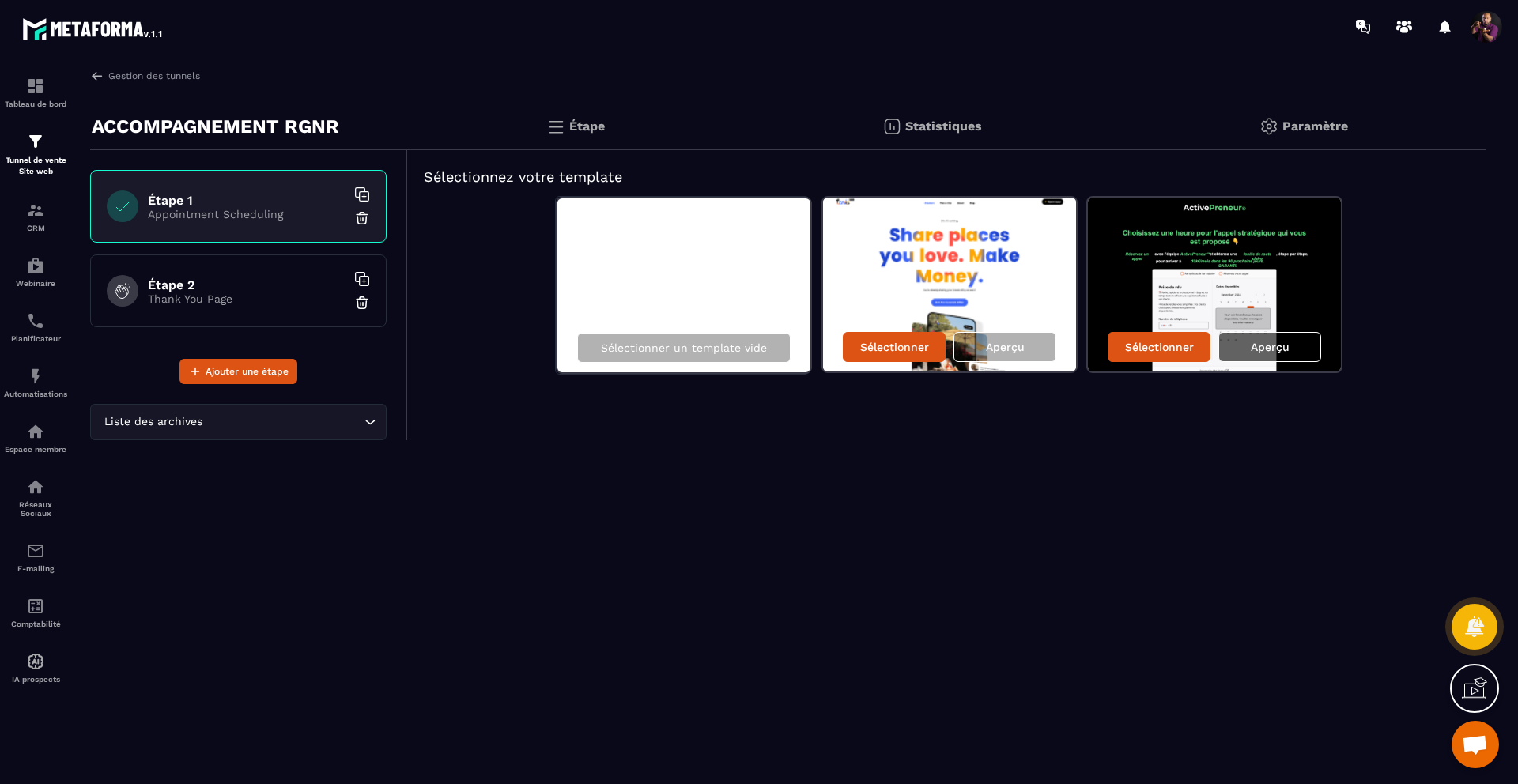  What do you see at coordinates (35, 437) in the screenshot?
I see `a: automationsautomationsEspace membre` at bounding box center [35, 437].